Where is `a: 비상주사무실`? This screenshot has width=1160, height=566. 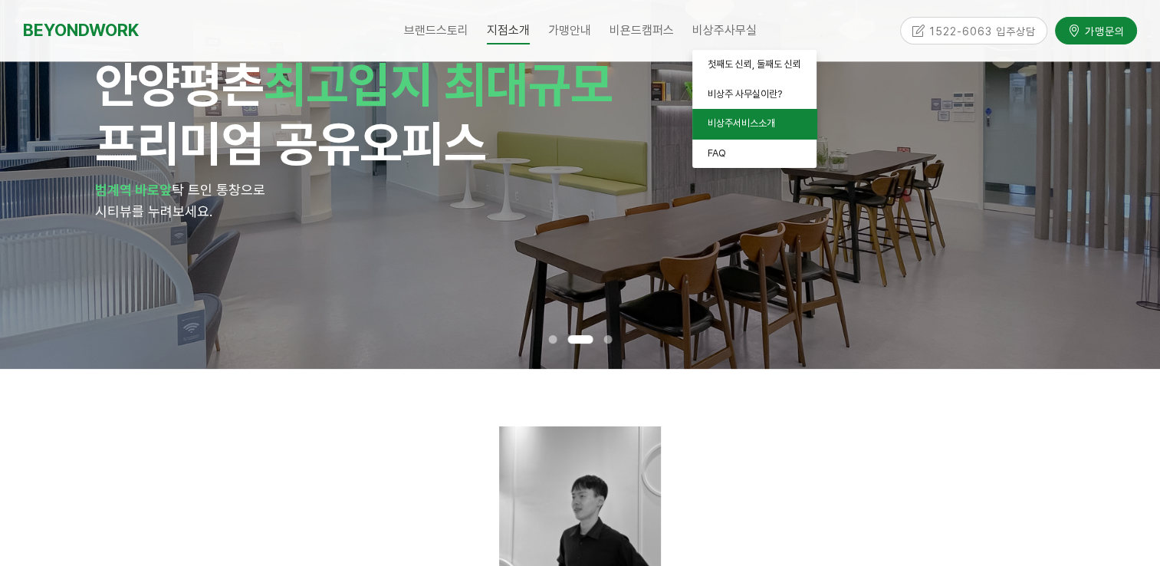 a: 비상주사무실 is located at coordinates (725, 31).